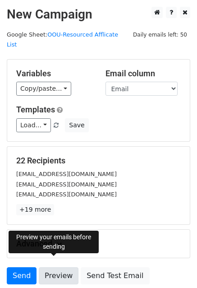 The width and height of the screenshot is (197, 288). I want to click on div: Preview your emails before sending, so click(54, 242).